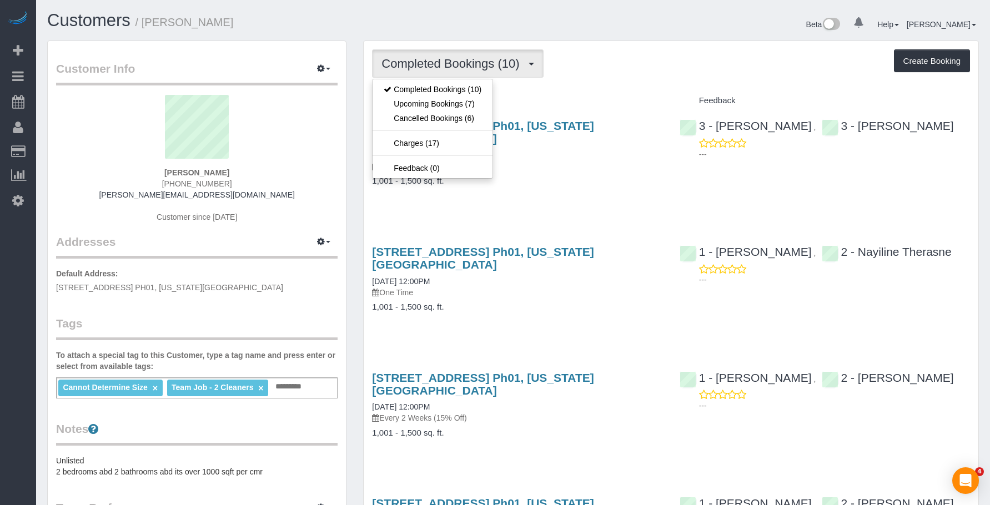  Describe the element at coordinates (453, 63) in the screenshot. I see `span: Completed Bookings (10)` at that location.